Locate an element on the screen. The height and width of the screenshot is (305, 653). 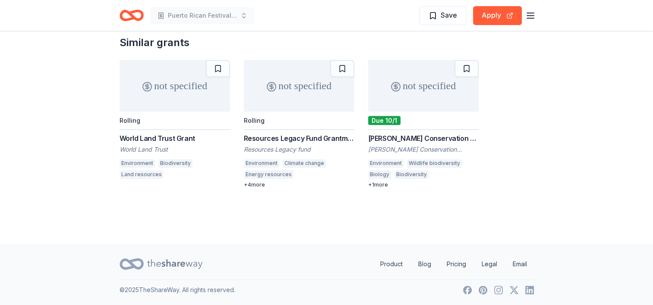
a: Pricing is located at coordinates (456, 264).